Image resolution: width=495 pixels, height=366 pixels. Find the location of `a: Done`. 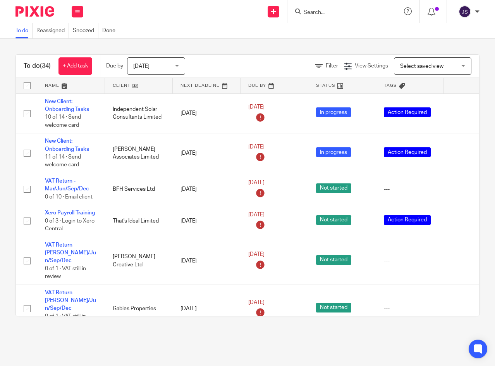

a: Done is located at coordinates (111, 31).